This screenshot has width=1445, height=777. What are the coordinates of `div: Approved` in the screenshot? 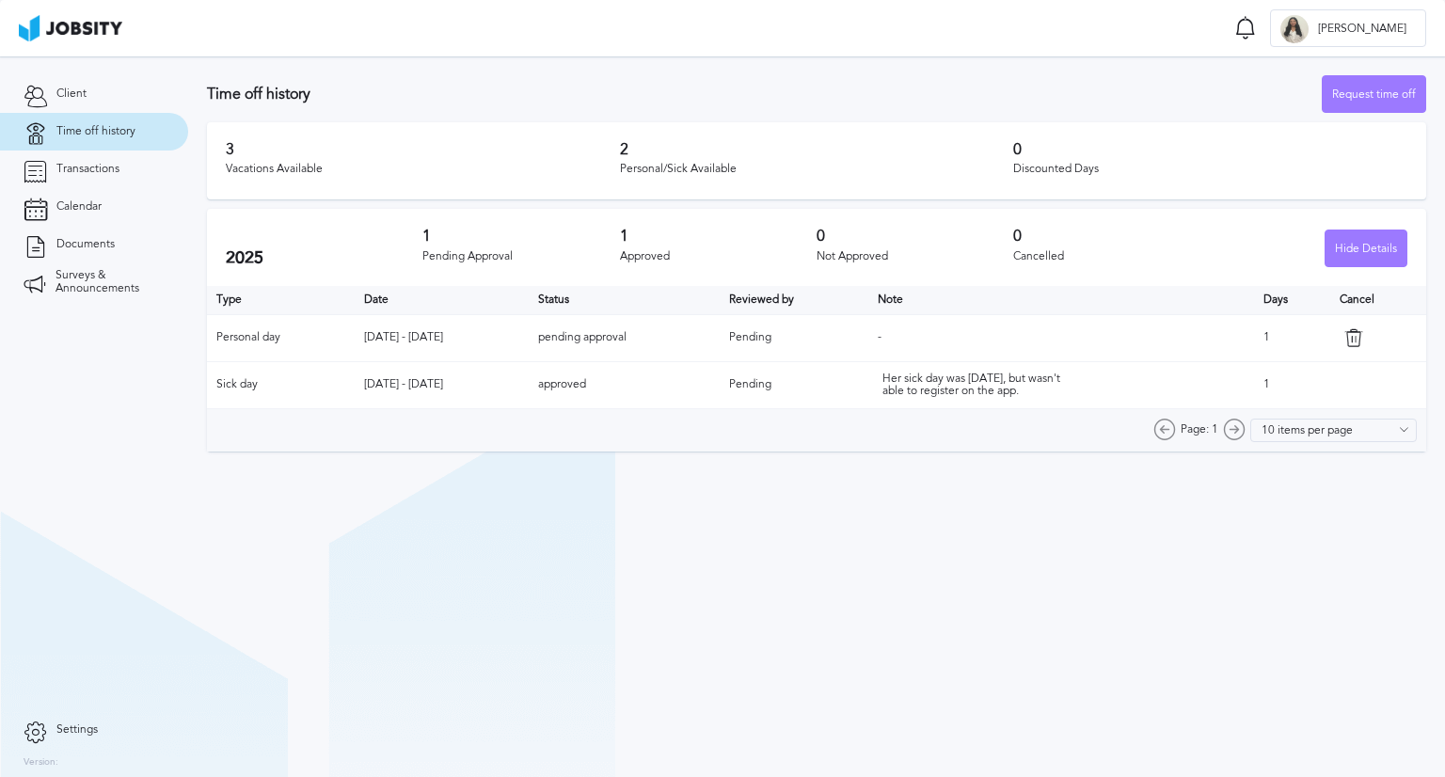 It's located at (718, 257).